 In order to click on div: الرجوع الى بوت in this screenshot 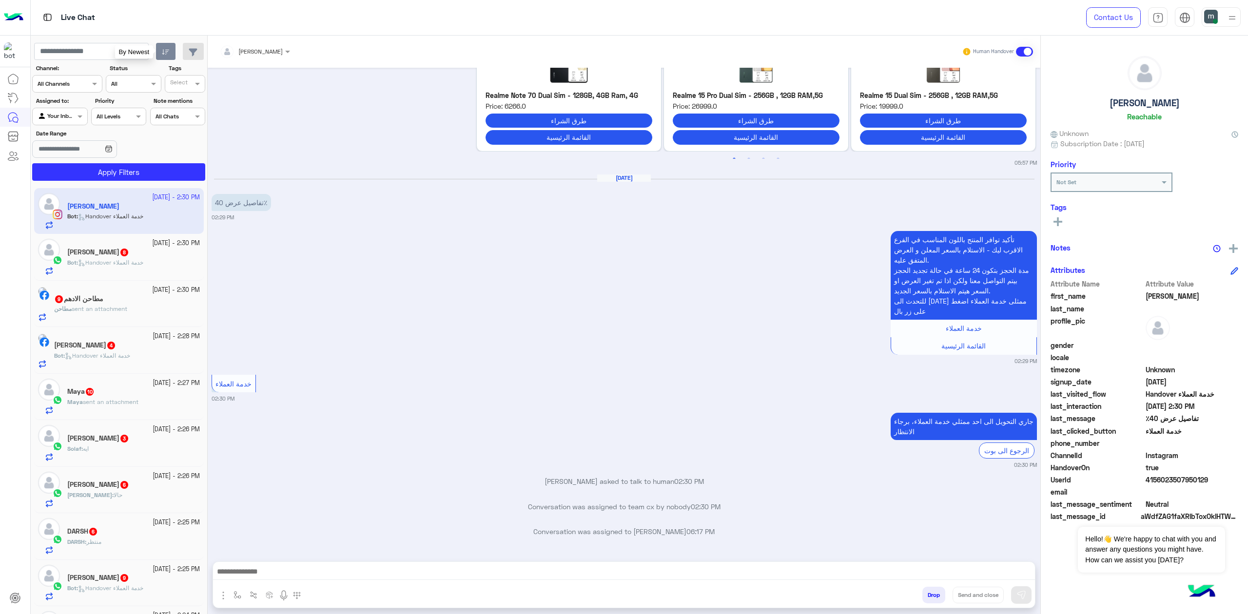, I will do `click(1007, 450)`.